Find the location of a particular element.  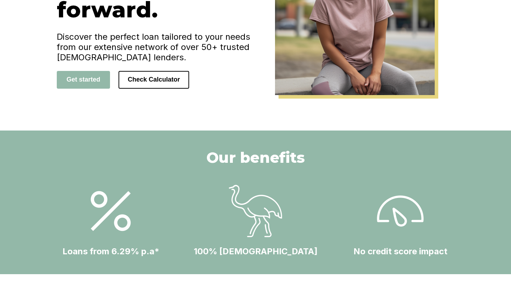

h4: Loans from 6.29% p.a* is located at coordinates (111, 251).